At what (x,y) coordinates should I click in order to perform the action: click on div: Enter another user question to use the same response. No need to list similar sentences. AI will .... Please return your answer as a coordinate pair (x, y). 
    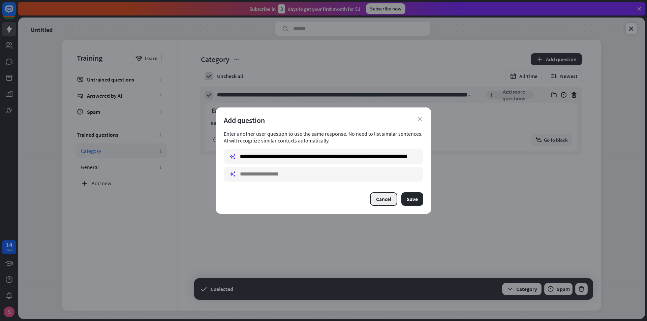
    Looking at the image, I should click on (323, 137).